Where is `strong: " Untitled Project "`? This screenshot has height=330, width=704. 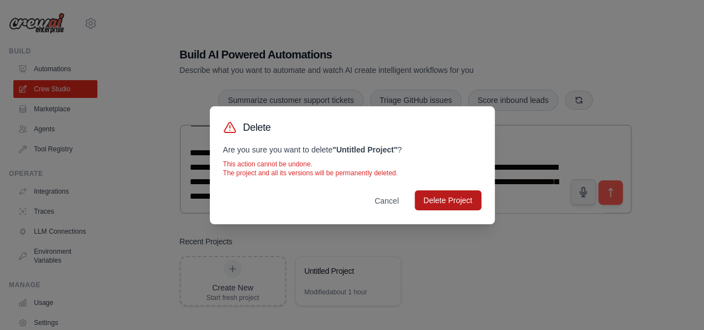 strong: " Untitled Project " is located at coordinates (364, 150).